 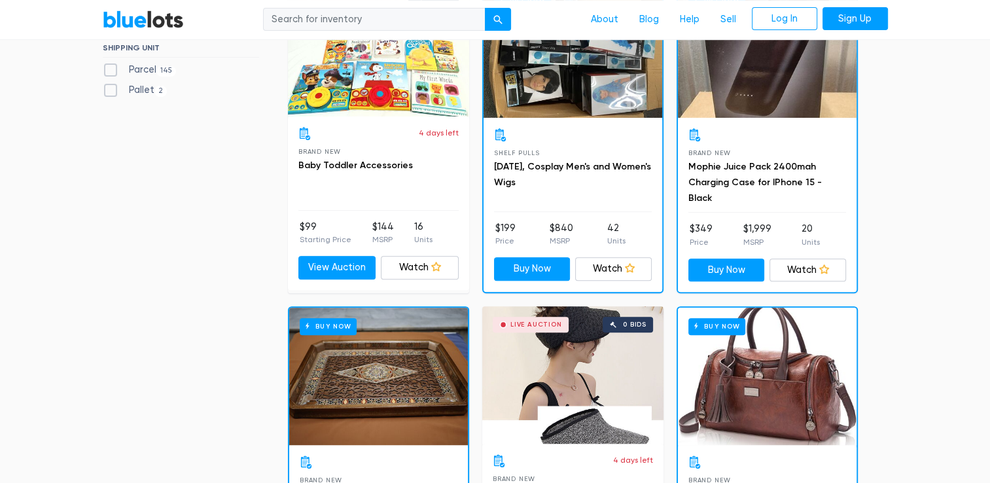 What do you see at coordinates (810, 235) in the screenshot?
I see `li: 20` at bounding box center [810, 235].